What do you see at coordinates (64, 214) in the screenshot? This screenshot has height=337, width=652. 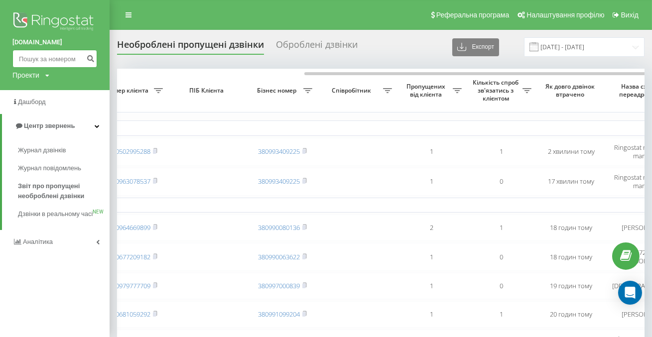 I see `a: Дзвінки в реальному часіNEW` at bounding box center [64, 214].